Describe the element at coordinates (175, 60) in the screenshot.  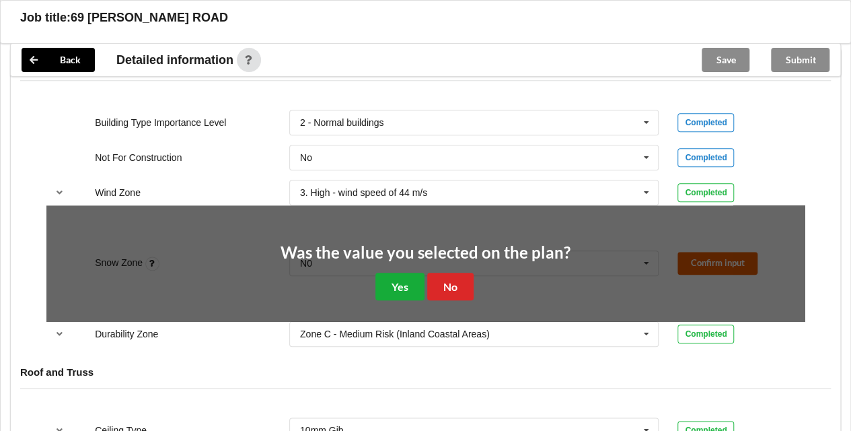
I see `span: Detailed information` at that location.